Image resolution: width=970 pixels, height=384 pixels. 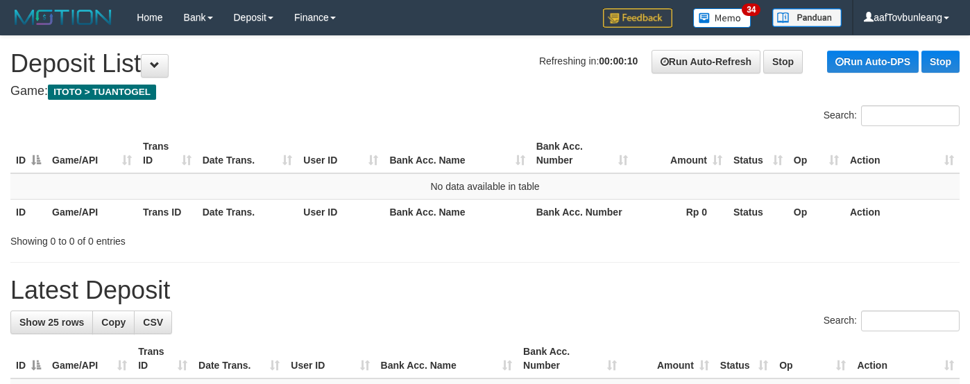 I want to click on th: Trans ID, so click(x=167, y=212).